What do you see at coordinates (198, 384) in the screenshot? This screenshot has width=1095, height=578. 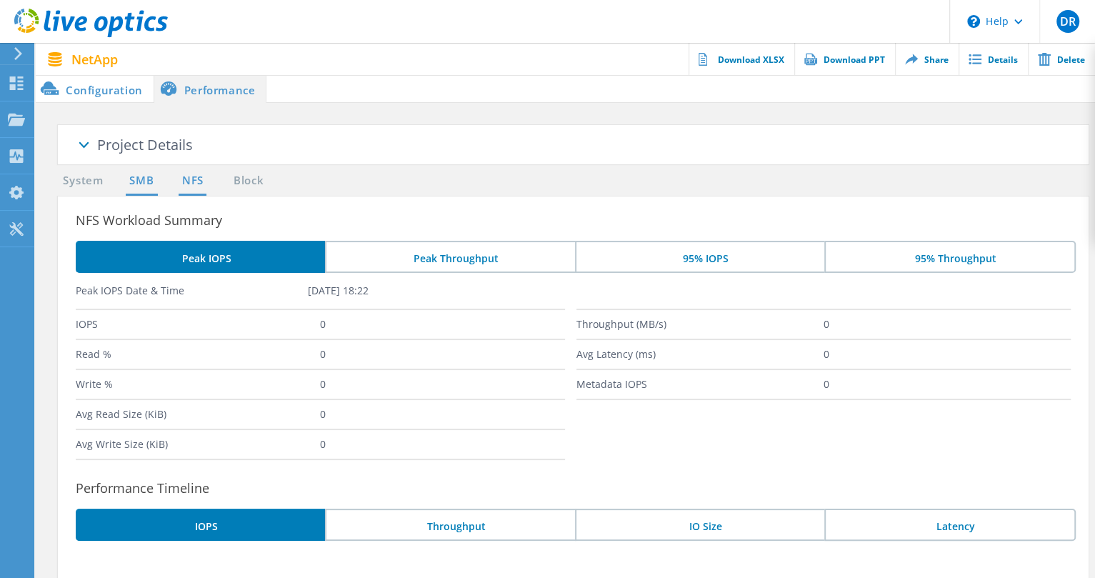 I see `label: Write %` at bounding box center [198, 384].